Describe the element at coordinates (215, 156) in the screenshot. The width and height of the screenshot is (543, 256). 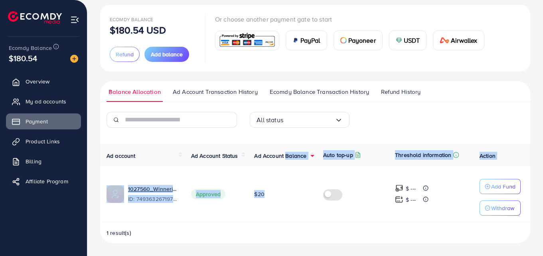
I see `span: Ad Account Status` at that location.